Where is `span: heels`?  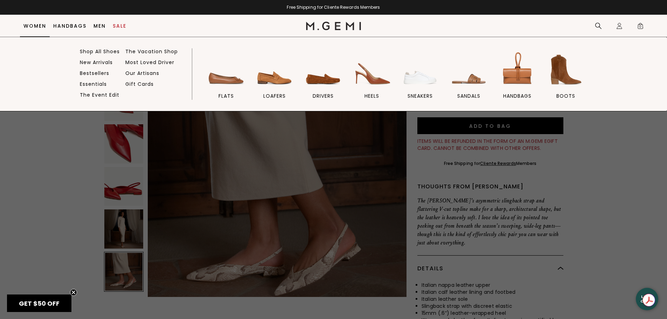
span: heels is located at coordinates (372, 96).